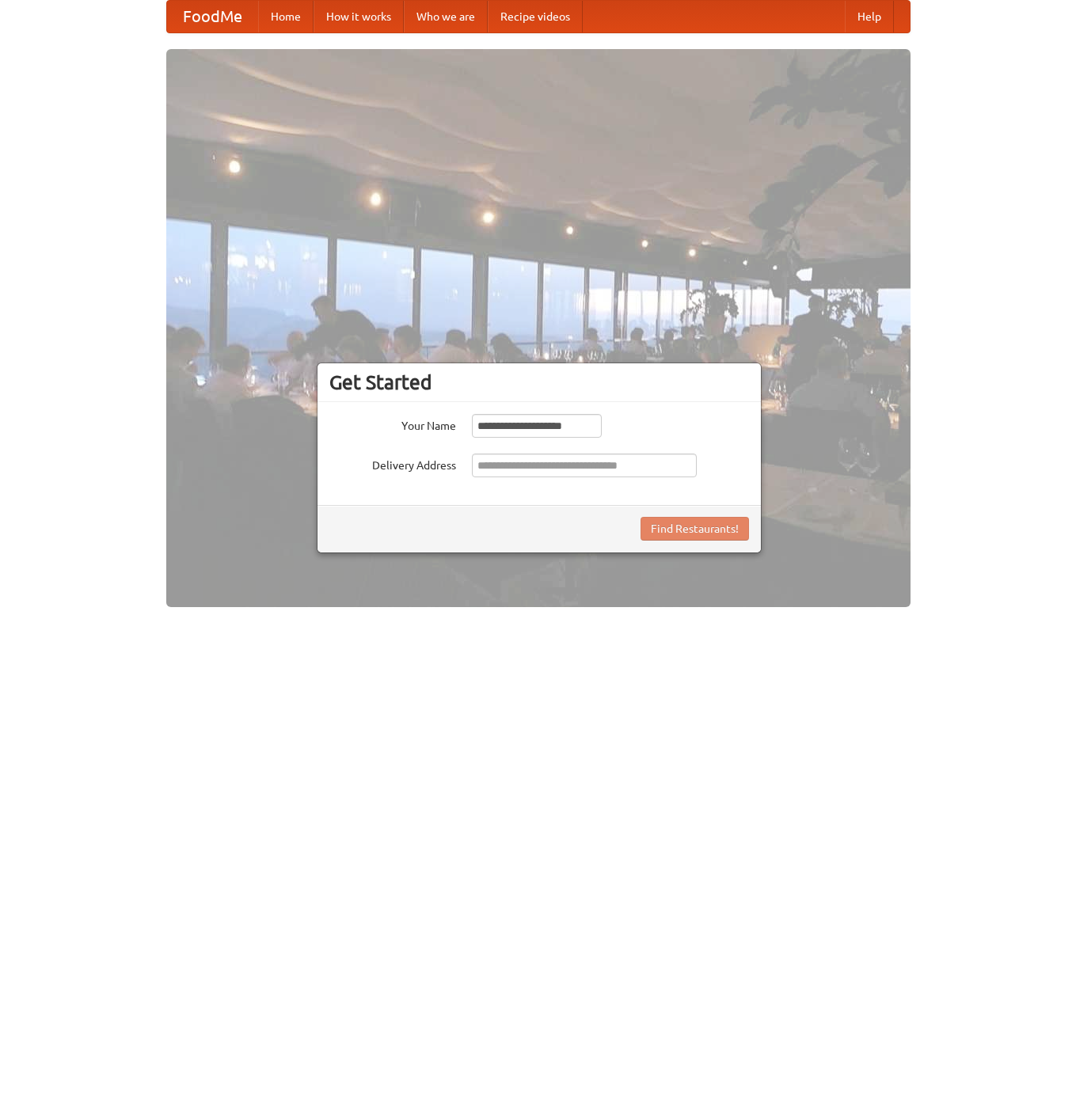  Describe the element at coordinates (393, 463) in the screenshot. I see `label: Delivery Address` at that location.